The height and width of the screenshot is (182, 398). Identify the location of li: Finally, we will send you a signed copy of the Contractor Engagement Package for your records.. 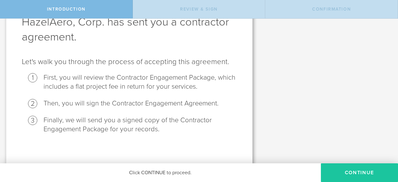
(140, 125).